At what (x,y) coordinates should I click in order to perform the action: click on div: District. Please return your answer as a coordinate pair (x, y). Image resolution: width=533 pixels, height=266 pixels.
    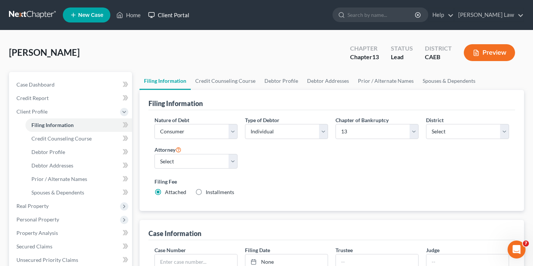
    Looking at the image, I should click on (439, 48).